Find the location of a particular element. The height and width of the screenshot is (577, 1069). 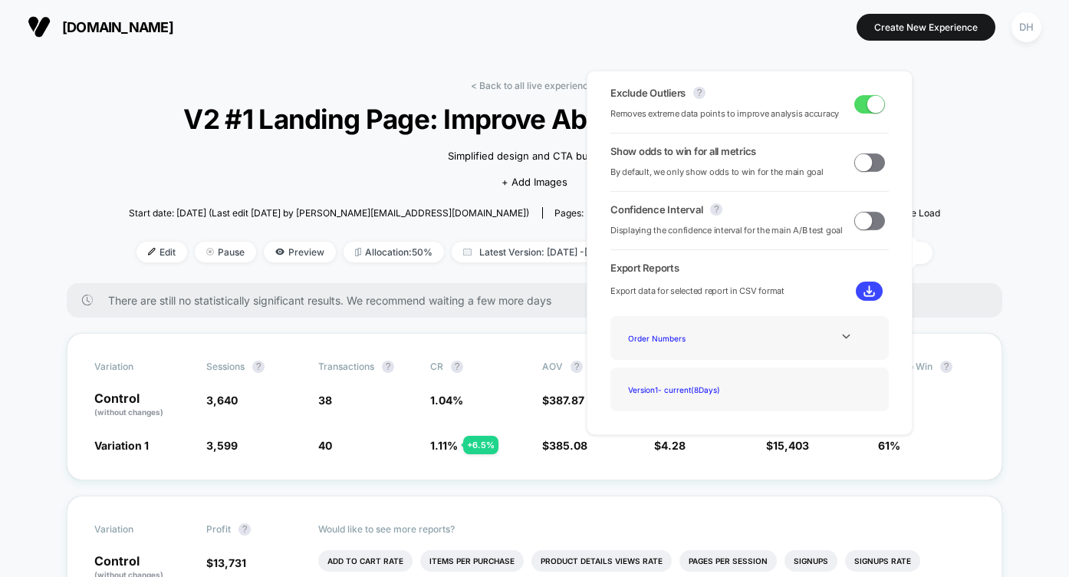

span: 387.87 is located at coordinates (567, 400).